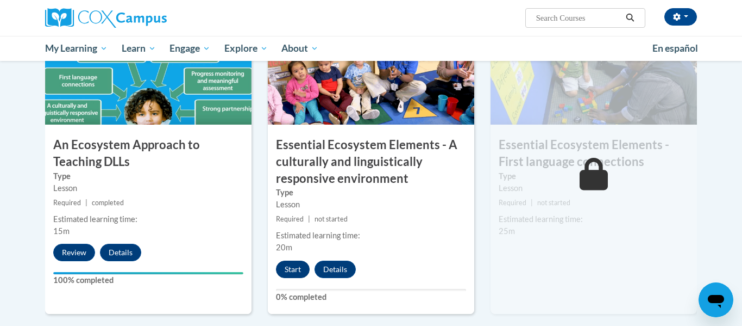 The image size is (742, 326). I want to click on span: completed, so click(108, 202).